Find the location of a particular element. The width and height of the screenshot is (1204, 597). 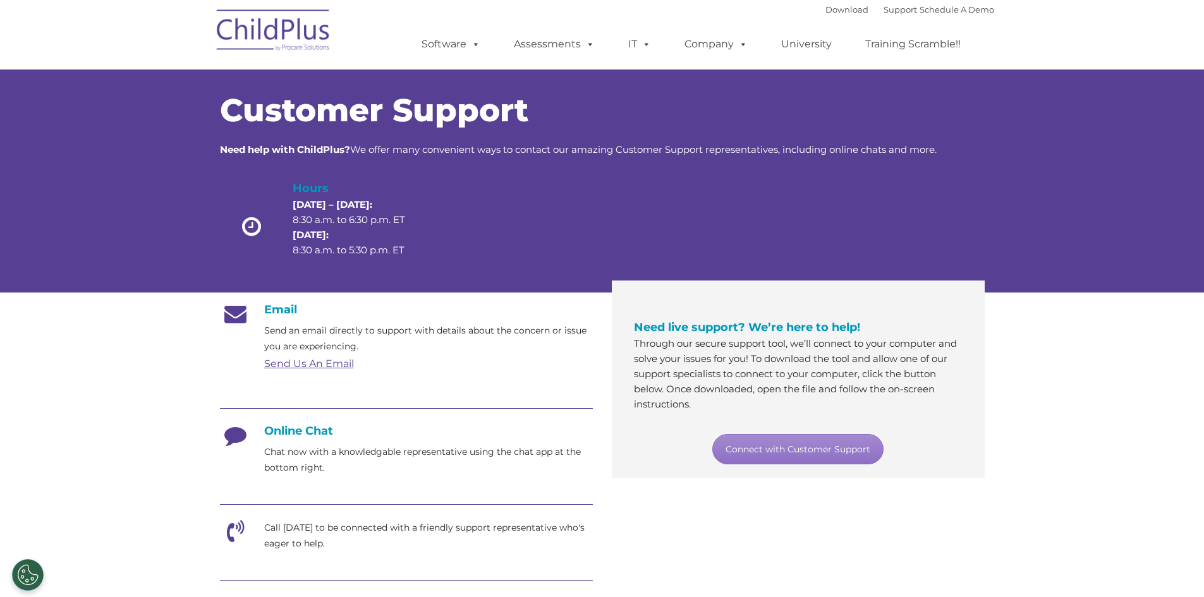

a: Schedule A Demo is located at coordinates (957, 9).